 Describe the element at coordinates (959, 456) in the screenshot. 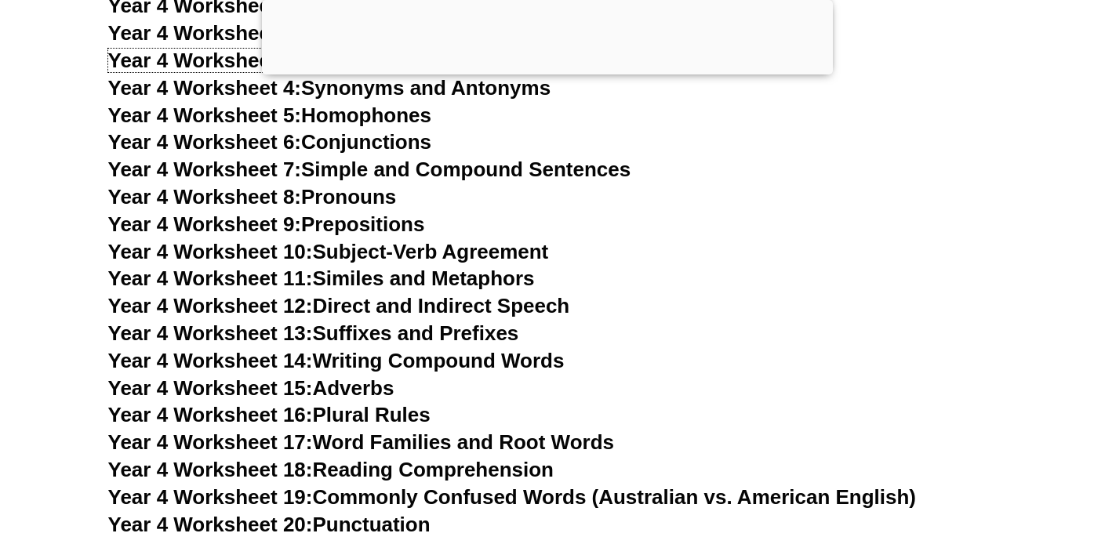

I see `div: Chat Widget` at that location.